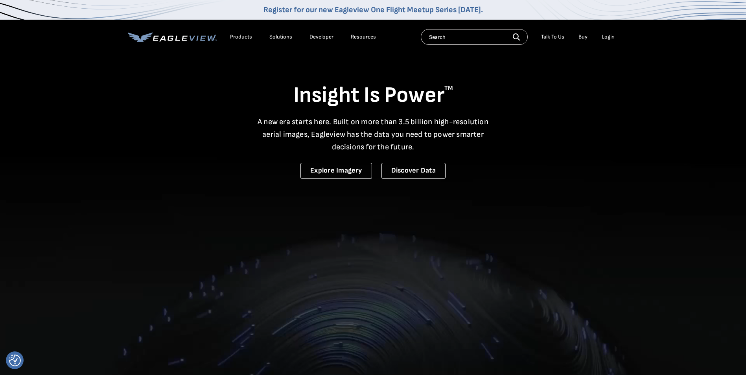 This screenshot has width=746, height=375. Describe the element at coordinates (15, 361) in the screenshot. I see `button: Consent Preferences` at that location.